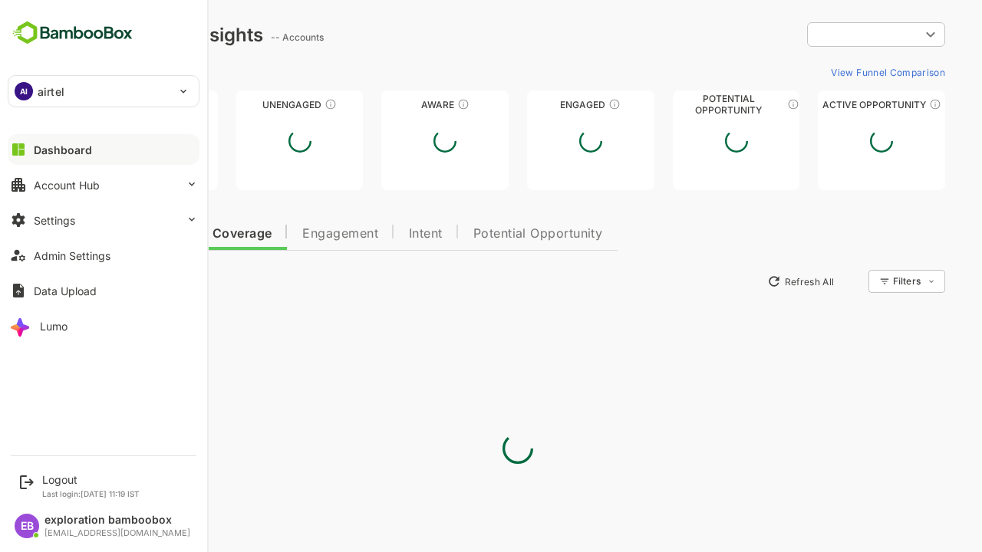 Image resolution: width=982 pixels, height=552 pixels. I want to click on img: BambooboxFullLogoMark.5f36c76dfaba33ec1ec1367b70bb1252.svg, so click(72, 33).